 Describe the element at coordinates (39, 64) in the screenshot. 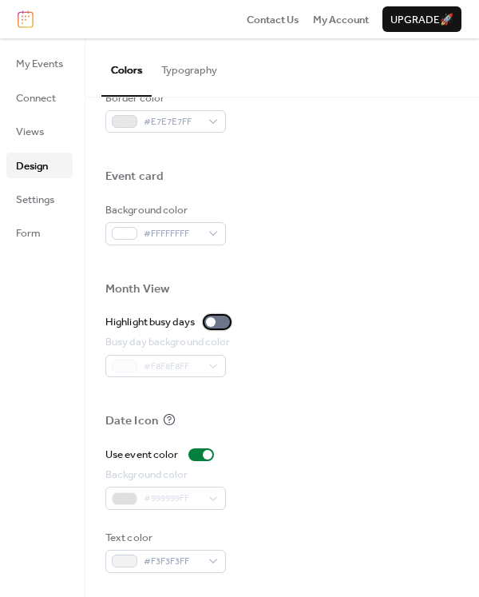

I see `span: My Events` at that location.